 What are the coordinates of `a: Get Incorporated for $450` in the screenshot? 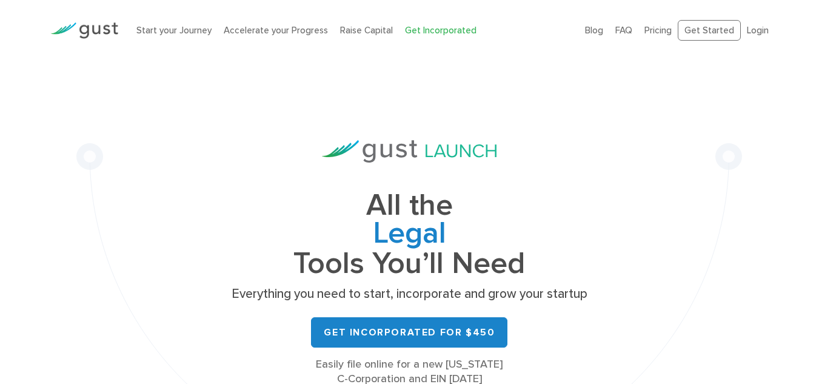 It's located at (409, 332).